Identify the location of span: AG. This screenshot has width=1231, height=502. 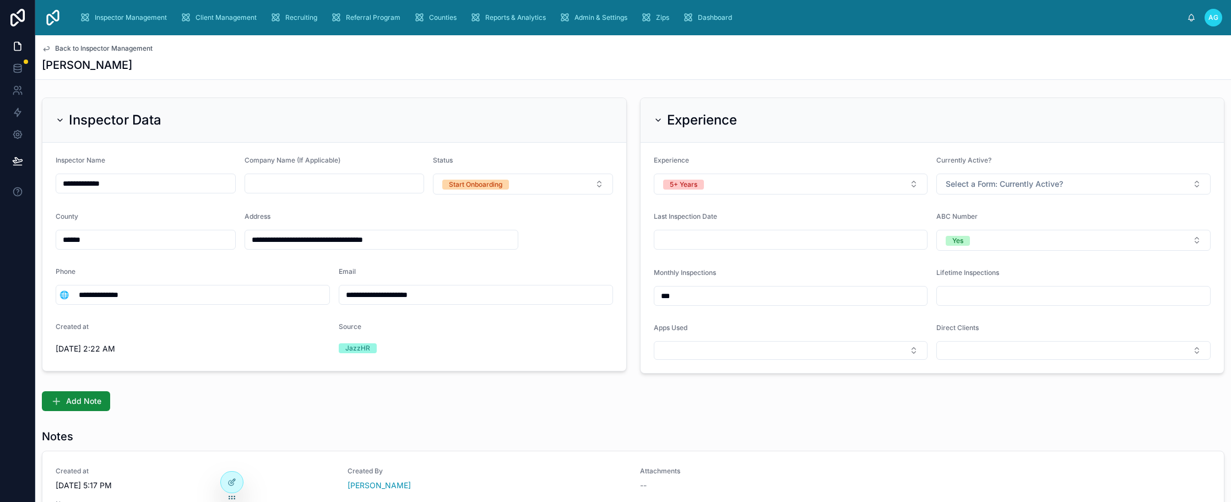
(1213, 18).